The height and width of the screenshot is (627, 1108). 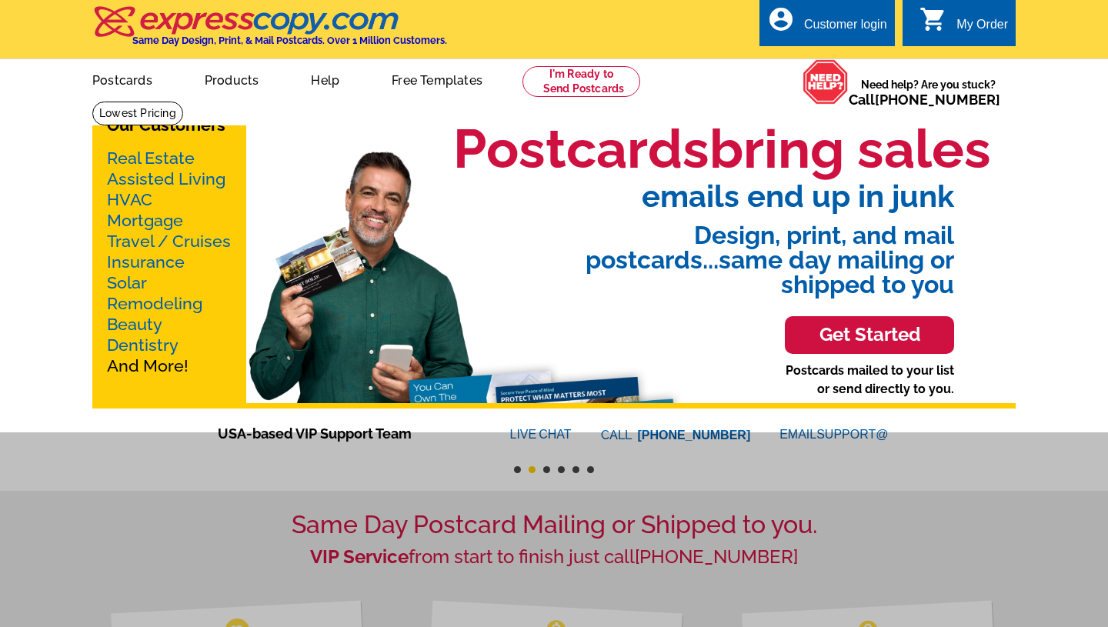 I want to click on font: SUPPORT@, so click(x=853, y=435).